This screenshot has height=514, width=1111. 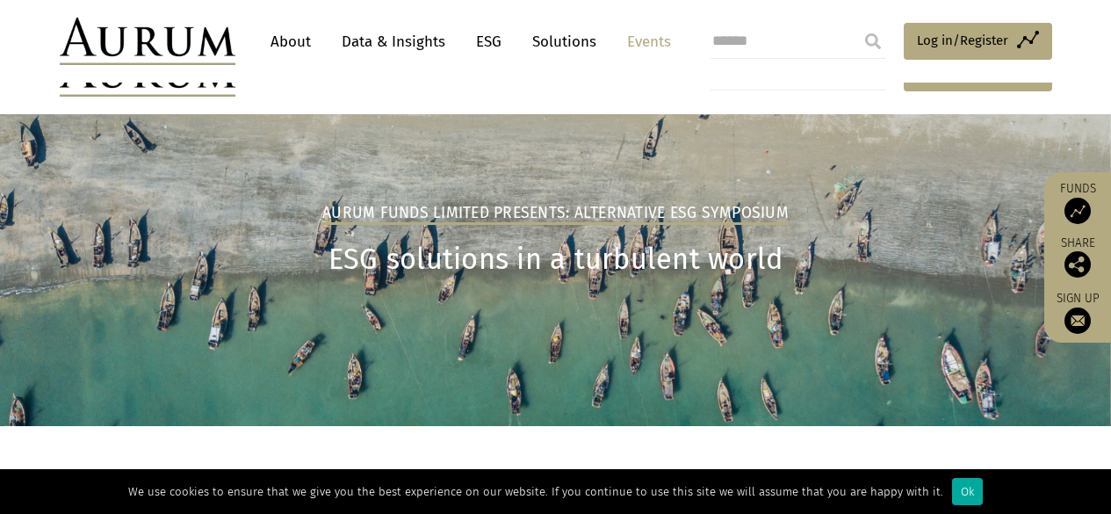 I want to click on img: Aurum, so click(x=148, y=41).